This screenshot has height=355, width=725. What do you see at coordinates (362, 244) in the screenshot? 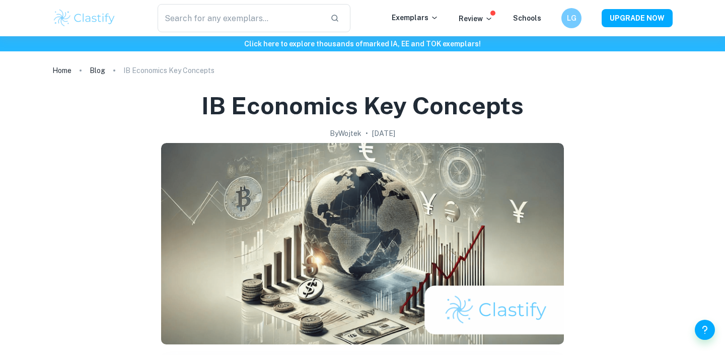
I see `img: IB Economics Key Concepts cover image` at bounding box center [362, 244].